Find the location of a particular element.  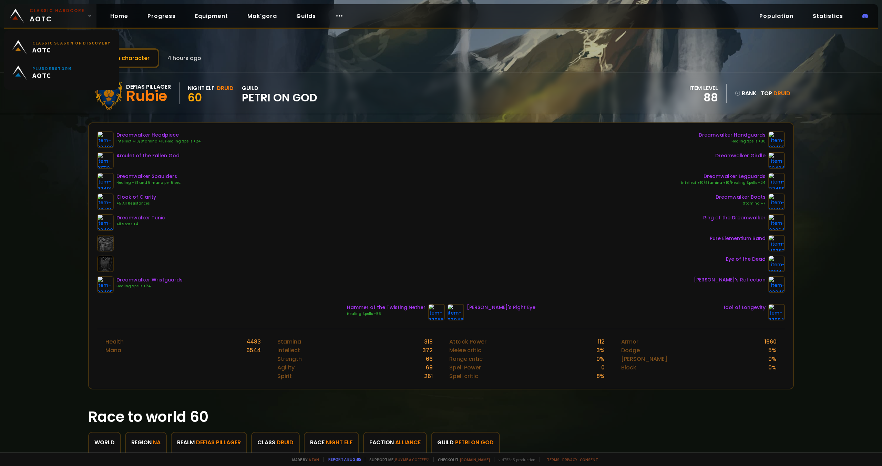

div: 6544 is located at coordinates (254, 350).